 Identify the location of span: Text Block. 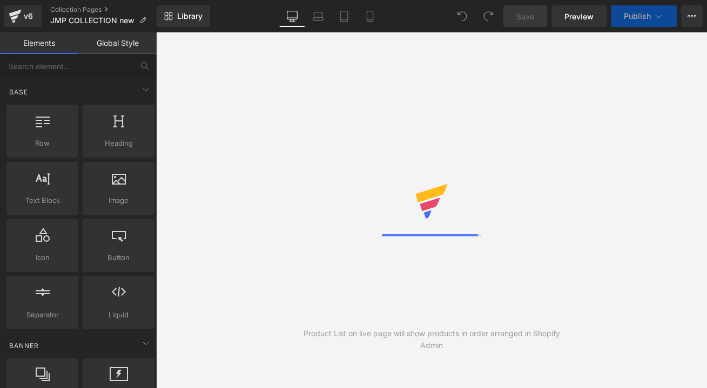
(42, 200).